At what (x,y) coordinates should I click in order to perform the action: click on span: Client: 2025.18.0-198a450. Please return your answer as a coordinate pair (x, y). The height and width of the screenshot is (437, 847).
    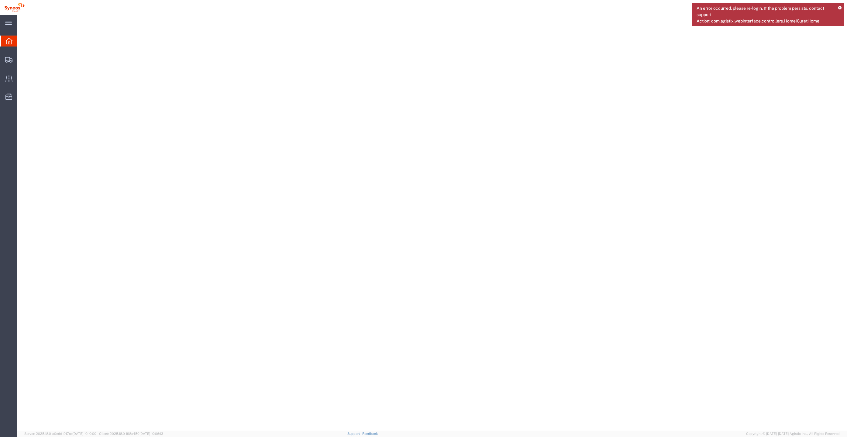
    Looking at the image, I should click on (131, 434).